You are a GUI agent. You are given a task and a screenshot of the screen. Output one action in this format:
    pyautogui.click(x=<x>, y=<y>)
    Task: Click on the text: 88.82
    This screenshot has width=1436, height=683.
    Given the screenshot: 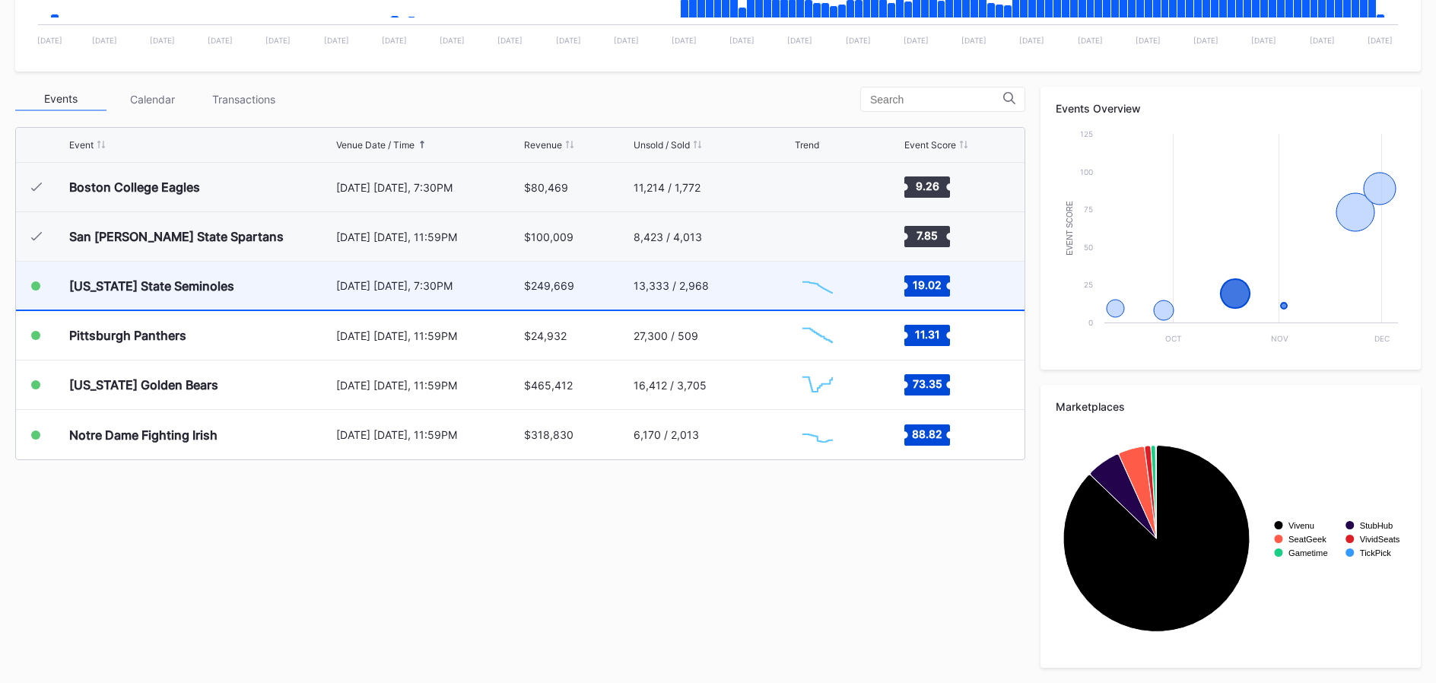 What is the action you would take?
    pyautogui.click(x=927, y=433)
    